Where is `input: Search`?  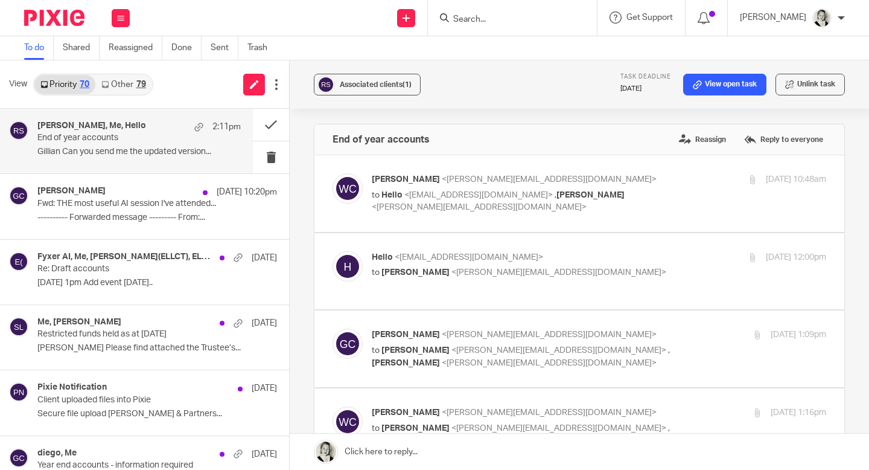
input: Search is located at coordinates (506, 20).